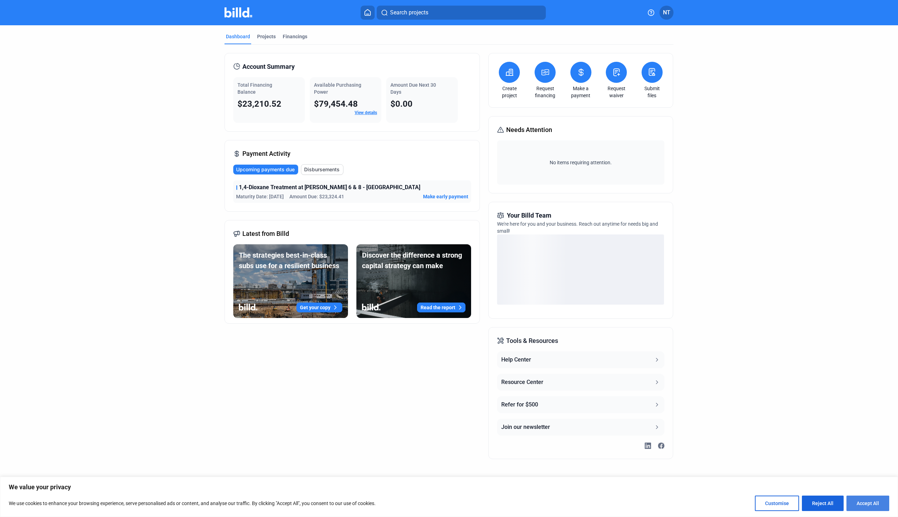  What do you see at coordinates (445, 196) in the screenshot?
I see `span: Make early payment` at bounding box center [445, 196].